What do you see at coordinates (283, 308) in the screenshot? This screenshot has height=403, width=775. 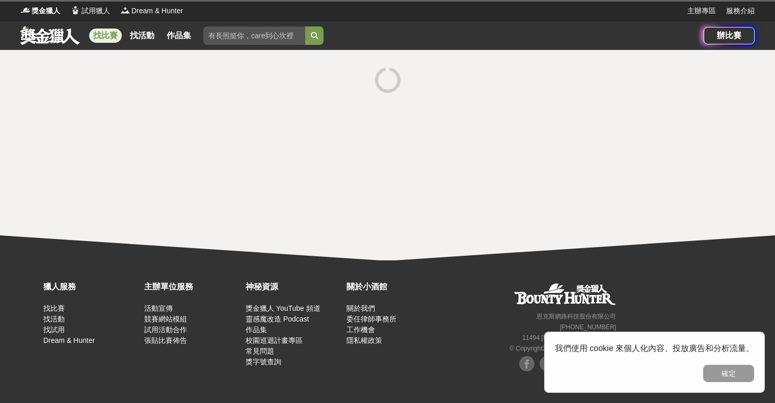 I see `a: 獎金獵人 YouTube 頻道` at bounding box center [283, 308].